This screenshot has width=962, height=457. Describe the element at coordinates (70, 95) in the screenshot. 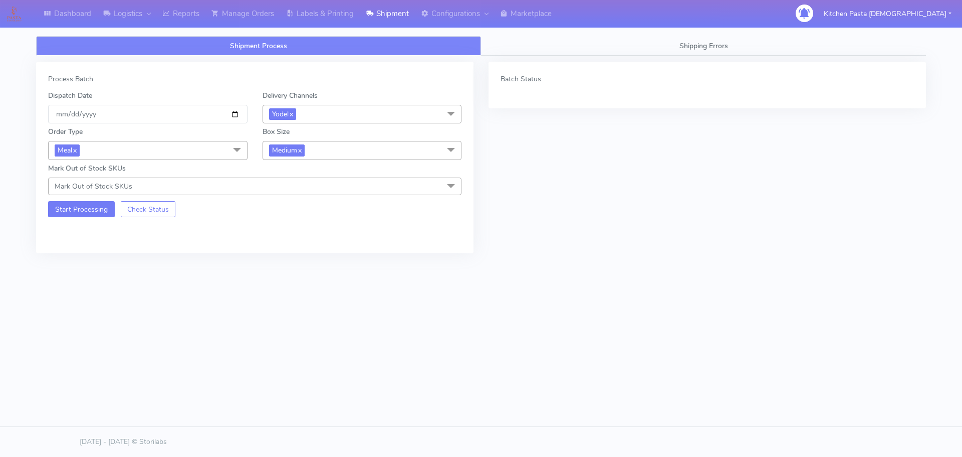

I see `label: Dispatch Date` at that location.